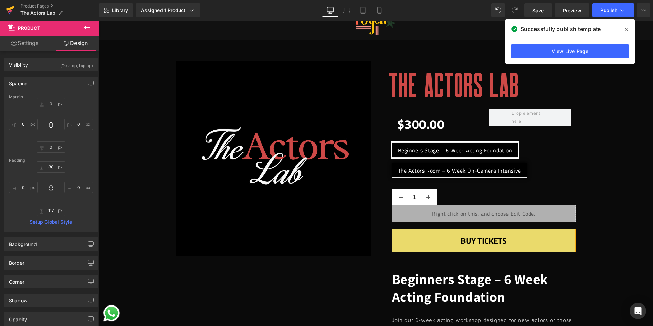 The width and height of the screenshot is (653, 326). What do you see at coordinates (116, 10) in the screenshot?
I see `a: New Library` at bounding box center [116, 10].